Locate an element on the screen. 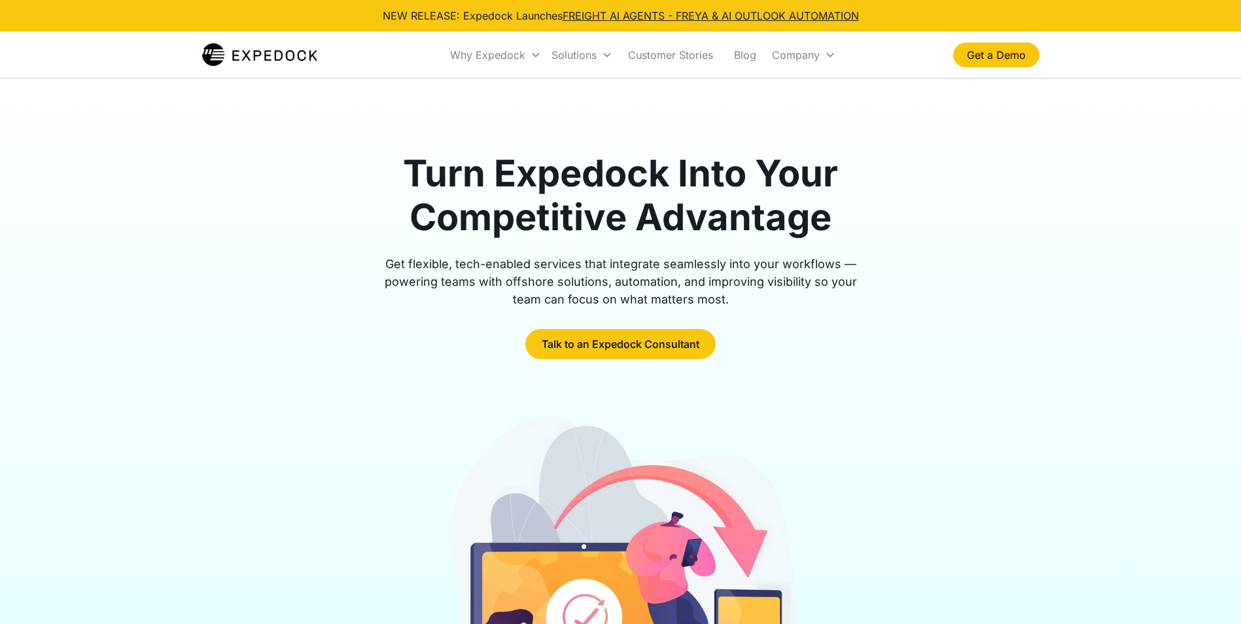 The width and height of the screenshot is (1241, 624). a: Blog is located at coordinates (745, 55).